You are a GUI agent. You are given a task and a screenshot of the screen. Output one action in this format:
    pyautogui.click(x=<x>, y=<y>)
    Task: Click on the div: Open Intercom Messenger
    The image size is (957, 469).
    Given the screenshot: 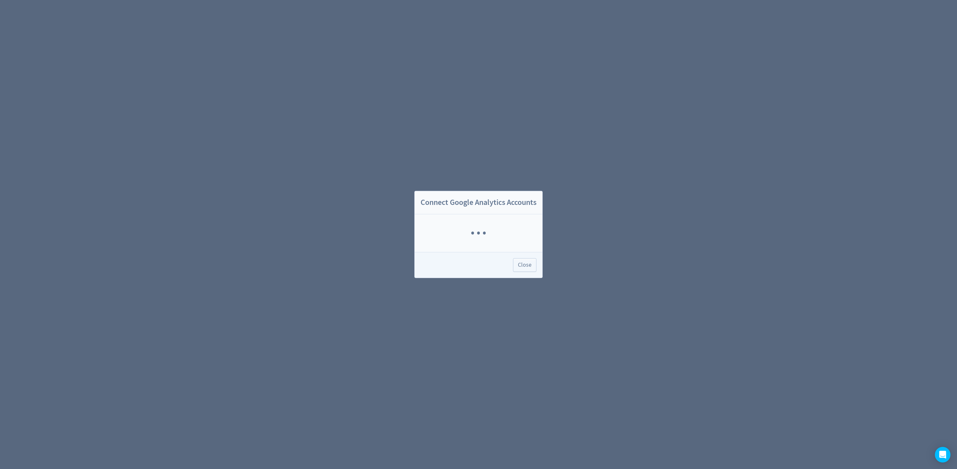 What is the action you would take?
    pyautogui.click(x=943, y=455)
    